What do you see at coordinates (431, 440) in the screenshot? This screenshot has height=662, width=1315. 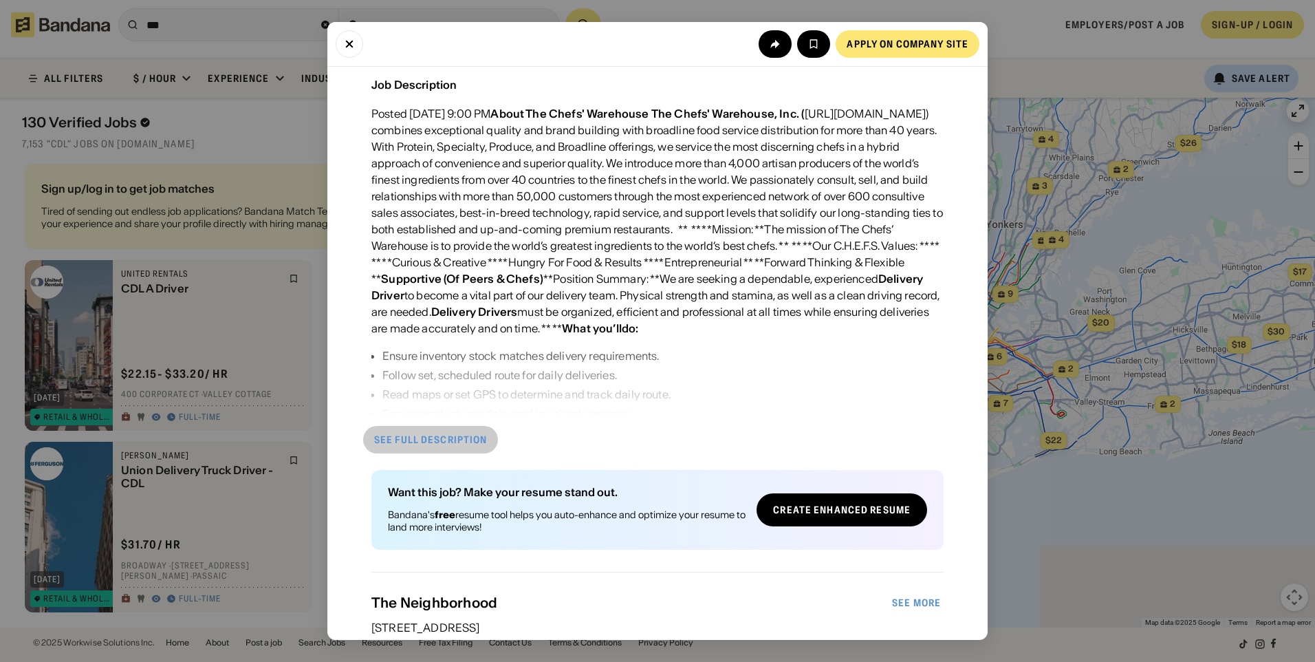 I see `div: See full description` at bounding box center [431, 440].